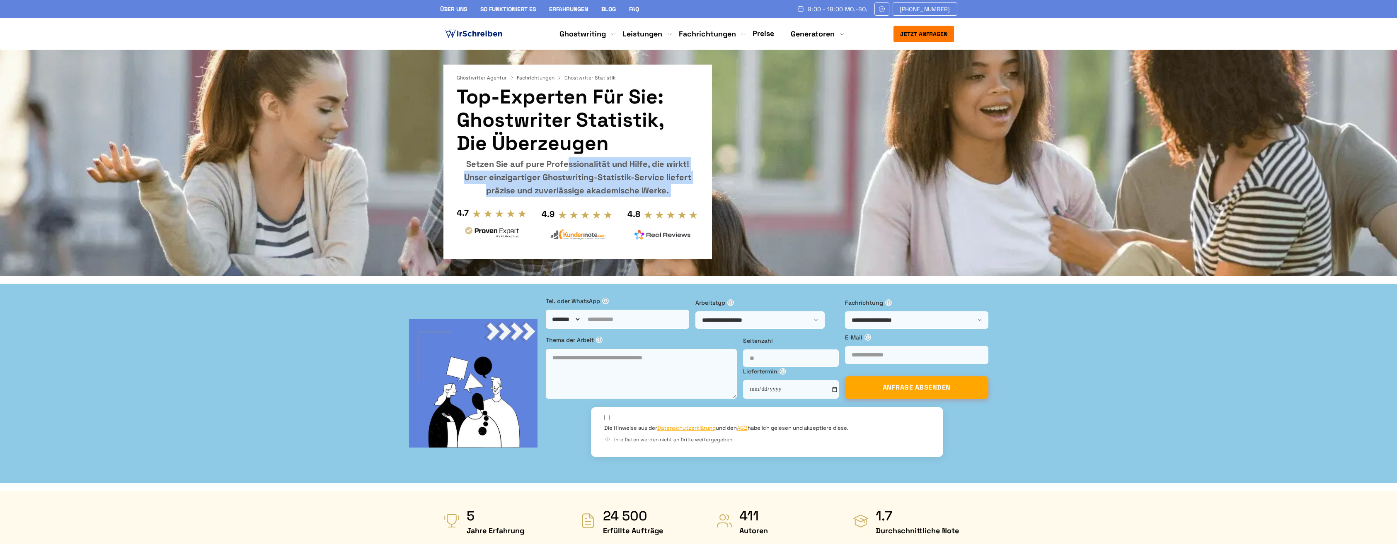  Describe the element at coordinates (663, 235) in the screenshot. I see `img: realreviews` at that location.